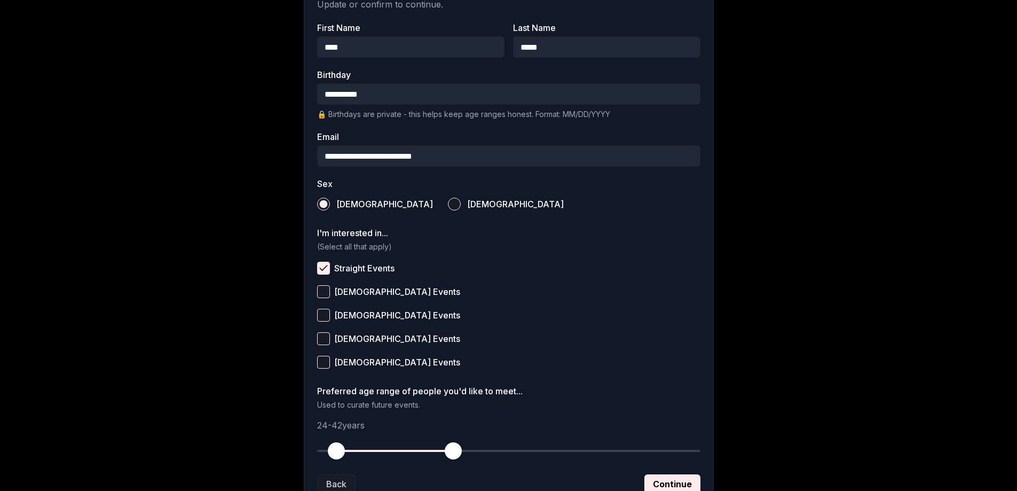 The width and height of the screenshot is (1017, 491). Describe the element at coordinates (509, 137) in the screenshot. I see `label: Email` at that location.